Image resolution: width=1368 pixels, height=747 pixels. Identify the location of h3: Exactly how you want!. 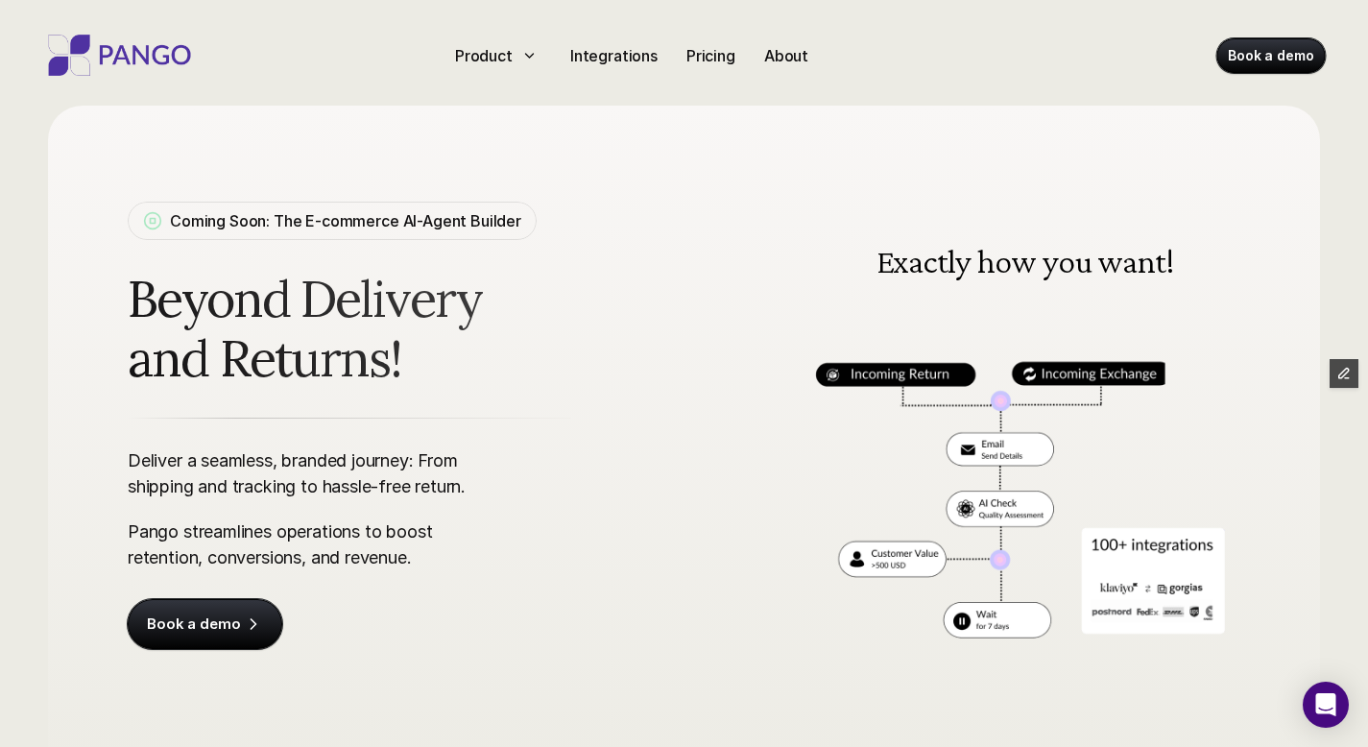
(1026, 261).